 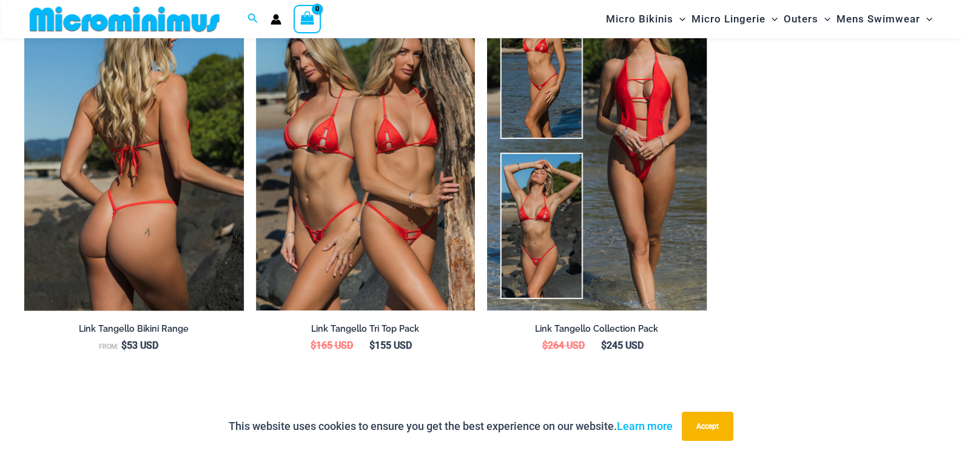 What do you see at coordinates (878, 19) in the screenshot?
I see `span: Mens Swimwear` at bounding box center [878, 19].